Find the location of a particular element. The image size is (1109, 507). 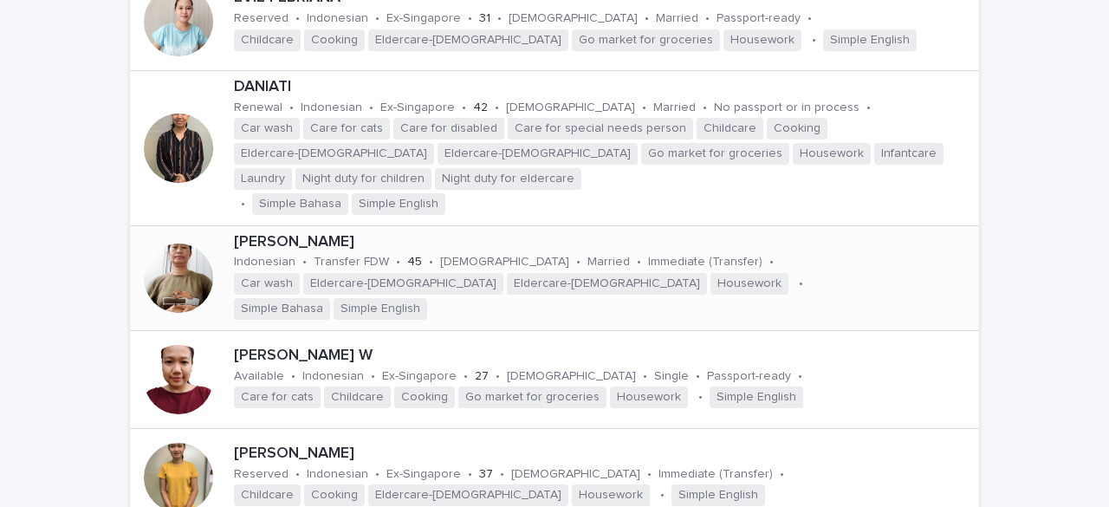

p: No passport or in process is located at coordinates (787, 107).